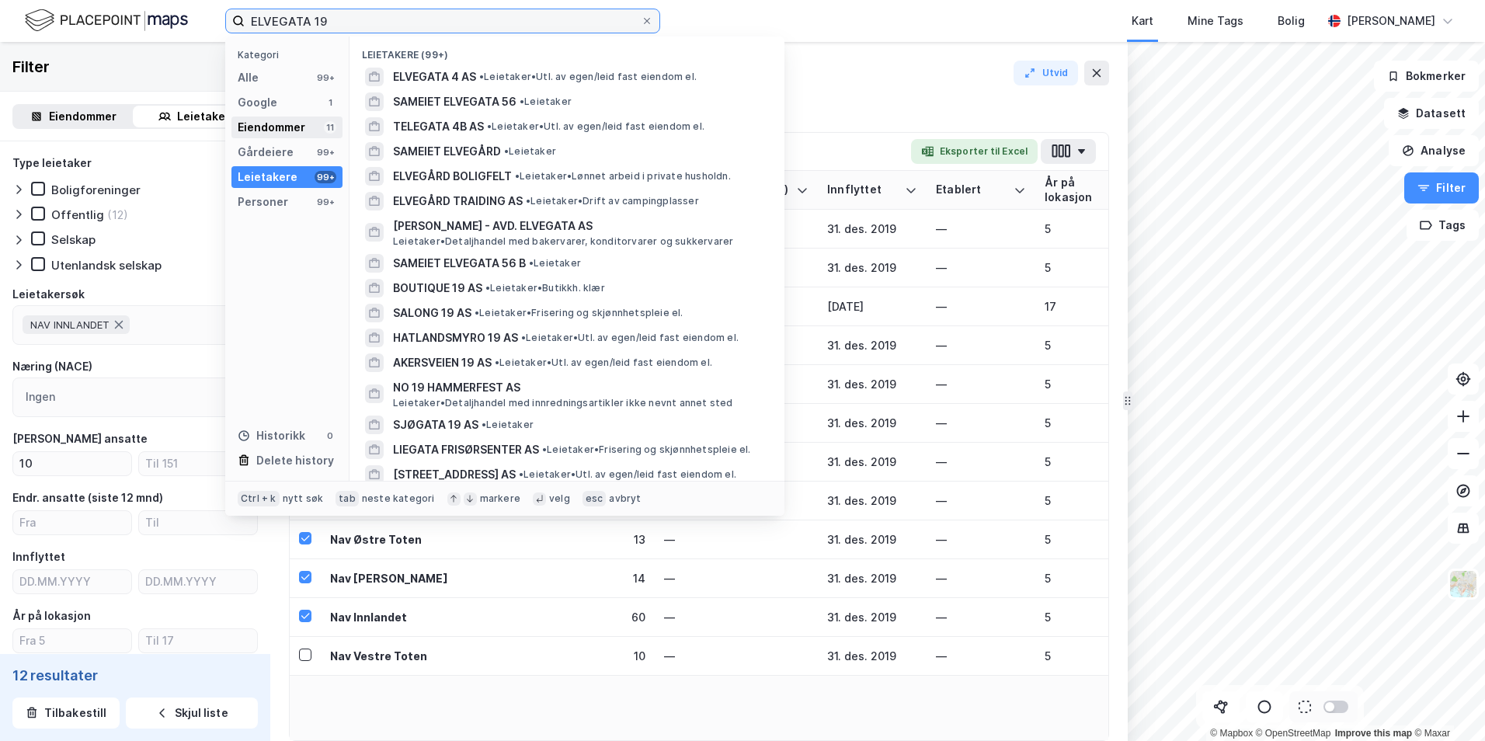 The image size is (1485, 741). Describe the element at coordinates (106, 20) in the screenshot. I see `img: logo.f888ab2527a4732fd821a326f86c7f29.svg` at that location.